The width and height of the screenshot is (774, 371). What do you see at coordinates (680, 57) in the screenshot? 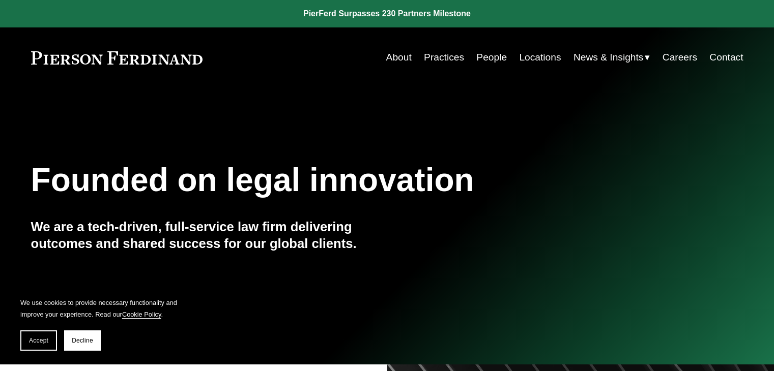
I see `a: Careers` at bounding box center [680, 57].